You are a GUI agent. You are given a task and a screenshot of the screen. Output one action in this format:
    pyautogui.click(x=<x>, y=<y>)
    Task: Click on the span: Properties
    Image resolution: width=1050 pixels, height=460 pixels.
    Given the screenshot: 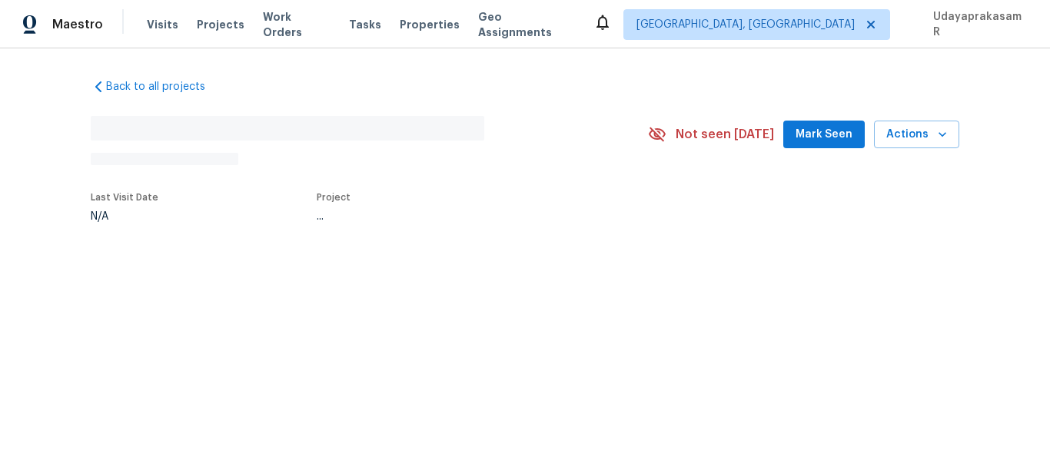 What is the action you would take?
    pyautogui.click(x=430, y=25)
    